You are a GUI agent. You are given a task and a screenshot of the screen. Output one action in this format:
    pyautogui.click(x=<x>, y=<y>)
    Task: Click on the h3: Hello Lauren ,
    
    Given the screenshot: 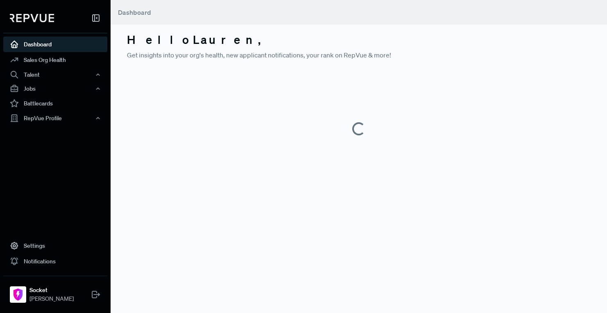 What is the action you would take?
    pyautogui.click(x=359, y=40)
    